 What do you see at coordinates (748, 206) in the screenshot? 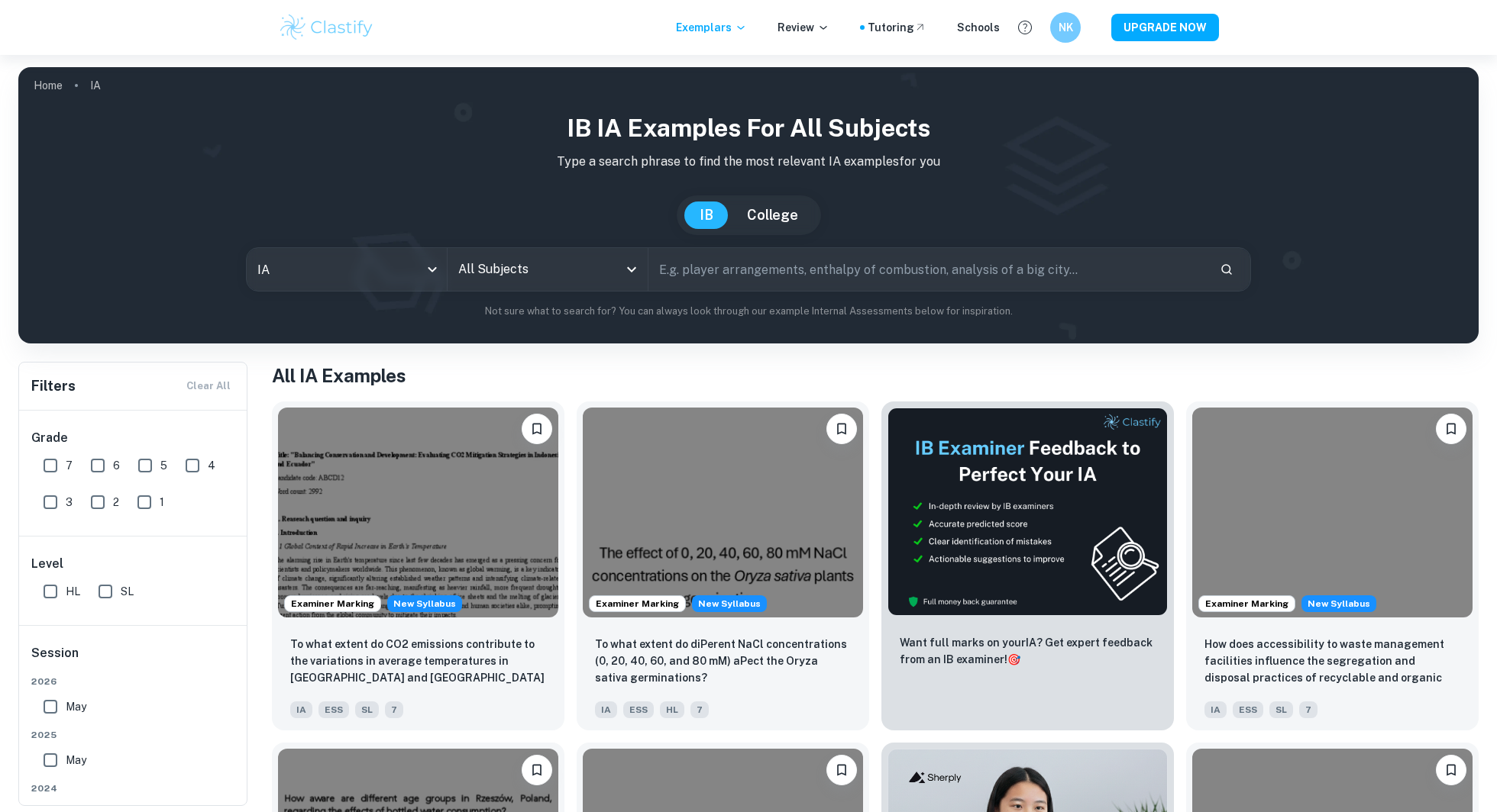
I see `img: profile cover` at bounding box center [748, 206].